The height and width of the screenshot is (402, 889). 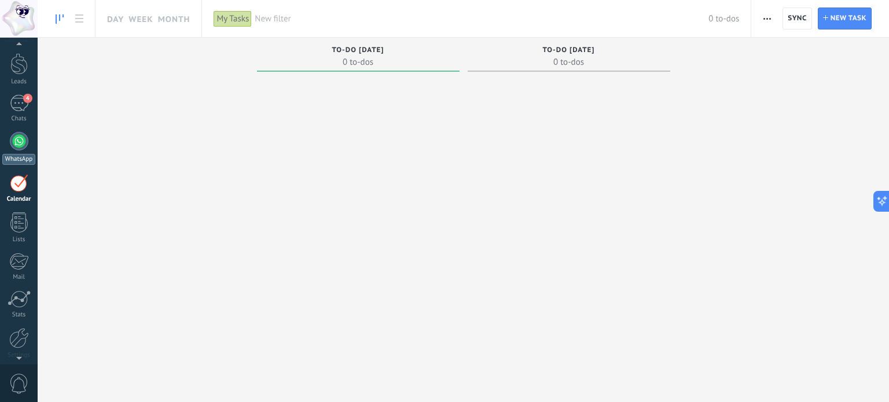 What do you see at coordinates (767, 19) in the screenshot?
I see `button: More` at bounding box center [767, 19].